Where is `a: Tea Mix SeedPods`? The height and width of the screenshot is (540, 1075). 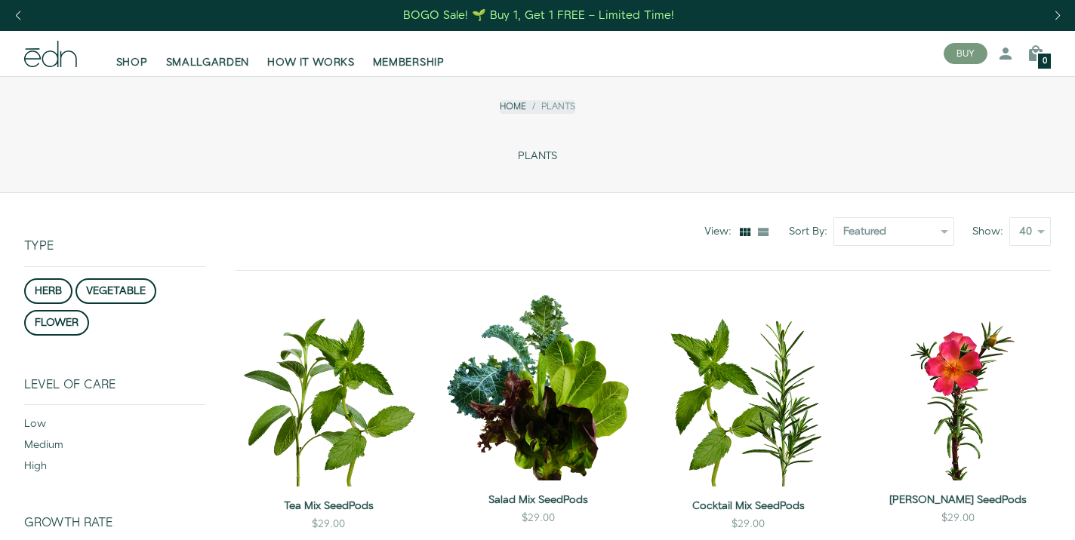 a: Tea Mix SeedPods is located at coordinates (328, 506).